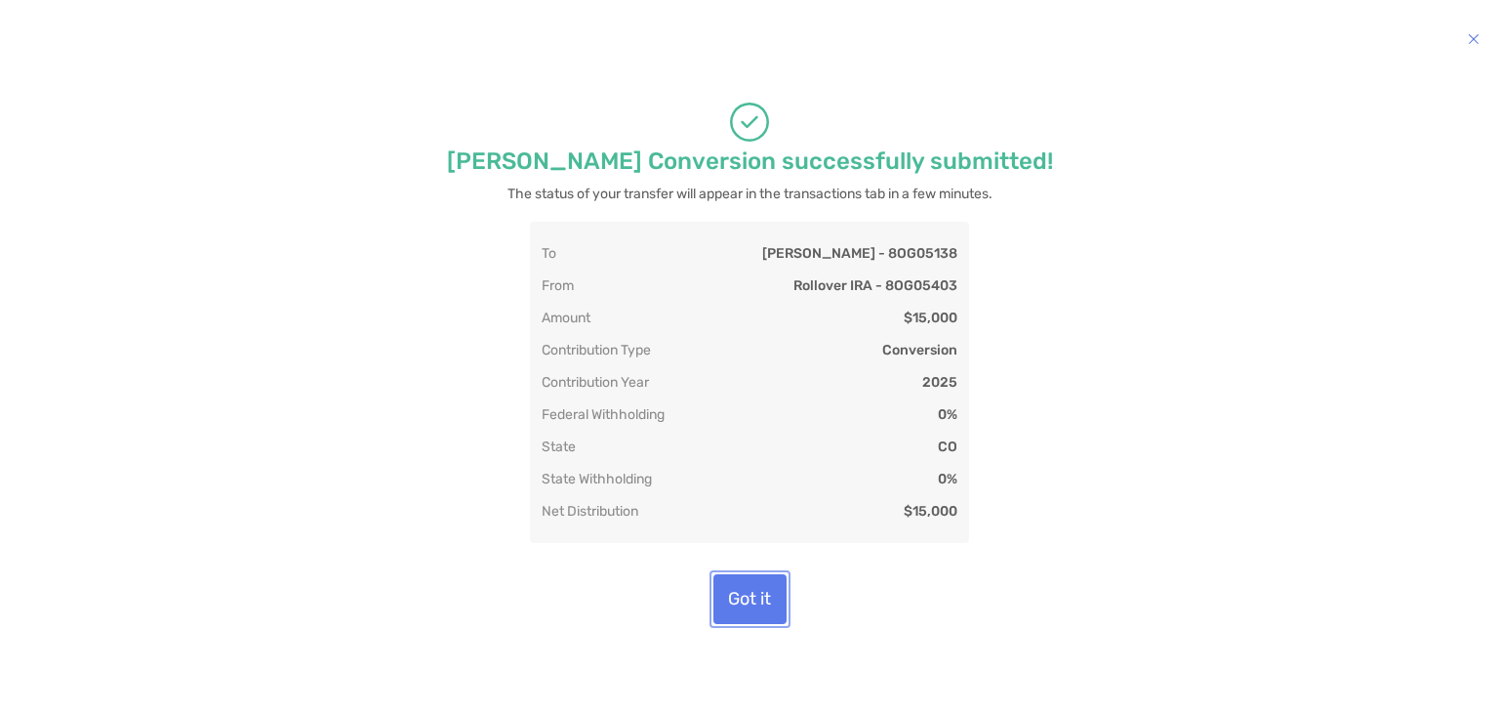  I want to click on div: To, so click(549, 253).